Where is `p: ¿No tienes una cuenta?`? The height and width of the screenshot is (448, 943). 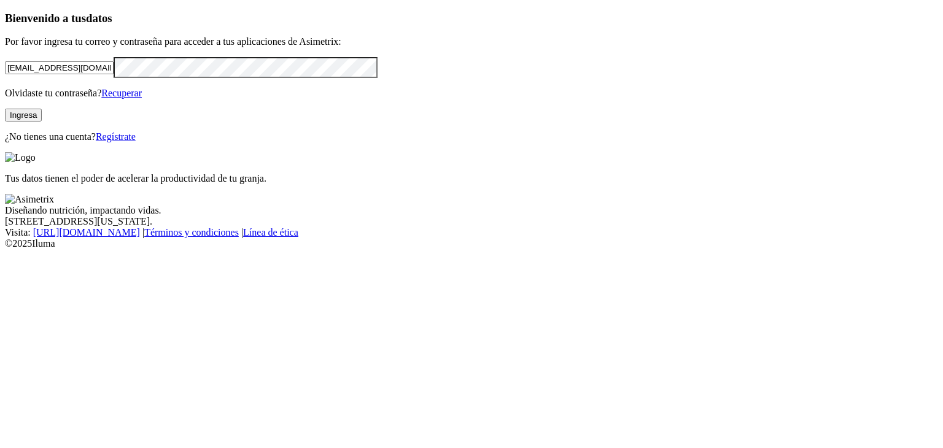 p: ¿No tienes una cuenta? is located at coordinates (472, 137).